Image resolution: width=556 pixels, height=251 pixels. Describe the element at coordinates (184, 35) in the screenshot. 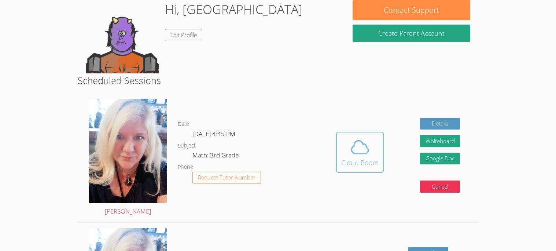

I see `a: Edit Profile` at that location.